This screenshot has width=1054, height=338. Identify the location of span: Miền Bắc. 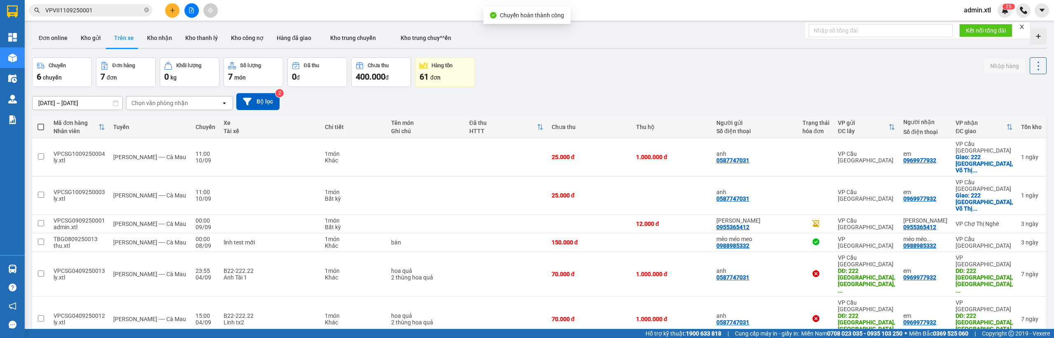
(939, 333).